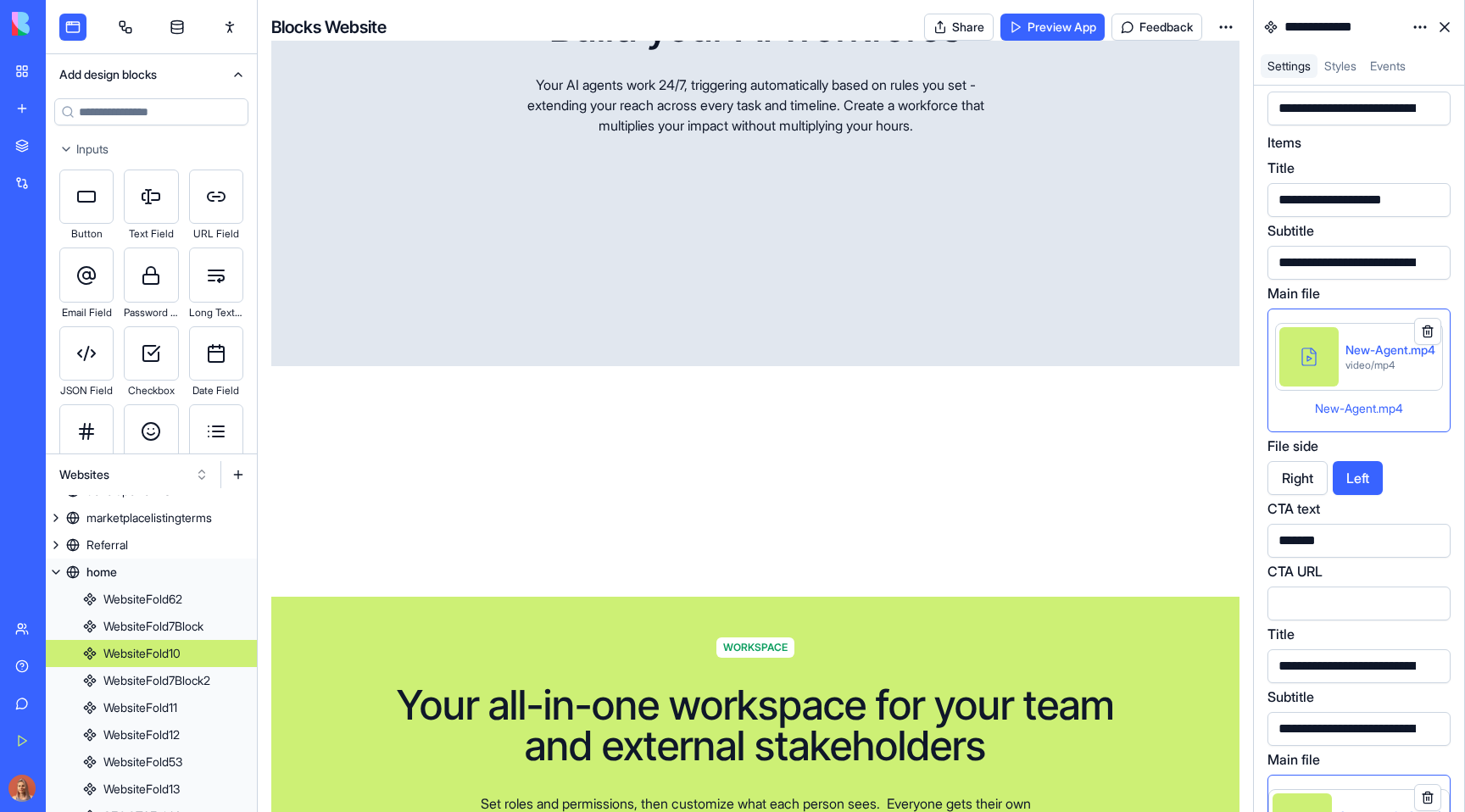 The width and height of the screenshot is (1465, 812). What do you see at coordinates (87, 313) in the screenshot?
I see `div: Email Field` at bounding box center [87, 313].